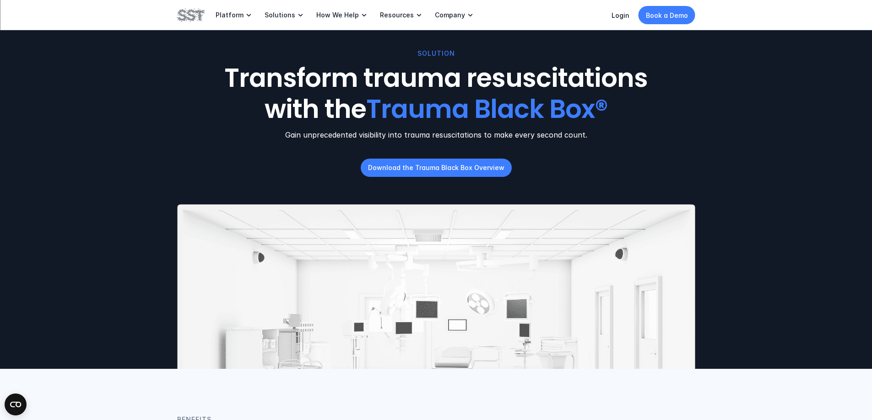 The image size is (872, 420). I want to click on a: SST logo, so click(191, 15).